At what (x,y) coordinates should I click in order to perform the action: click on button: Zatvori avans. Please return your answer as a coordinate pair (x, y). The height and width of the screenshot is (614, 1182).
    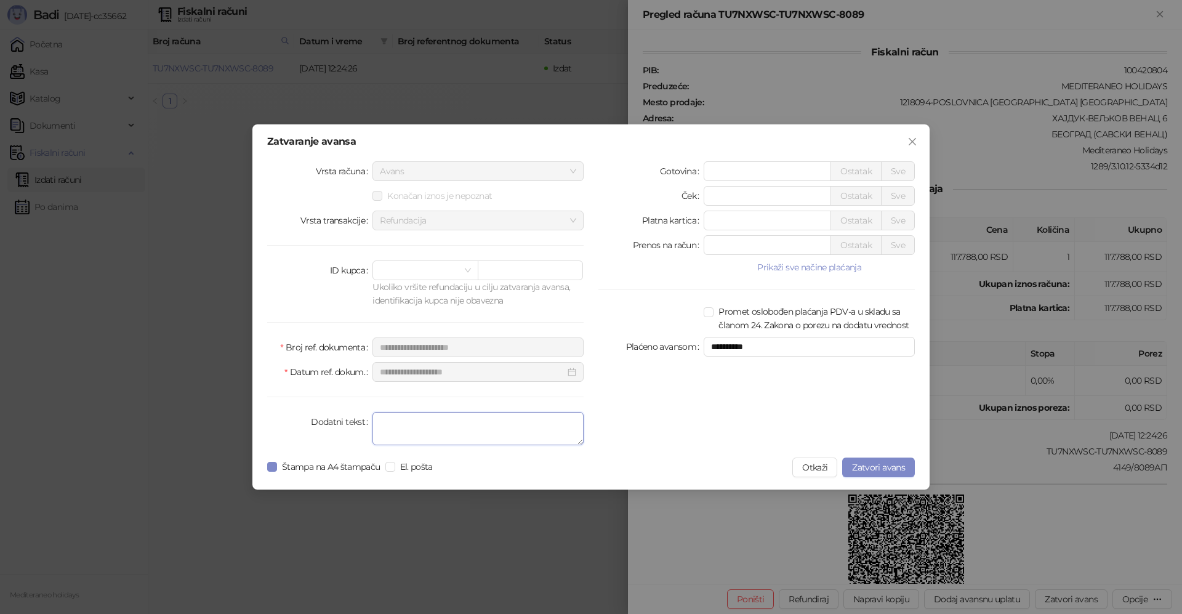
    Looking at the image, I should click on (879, 467).